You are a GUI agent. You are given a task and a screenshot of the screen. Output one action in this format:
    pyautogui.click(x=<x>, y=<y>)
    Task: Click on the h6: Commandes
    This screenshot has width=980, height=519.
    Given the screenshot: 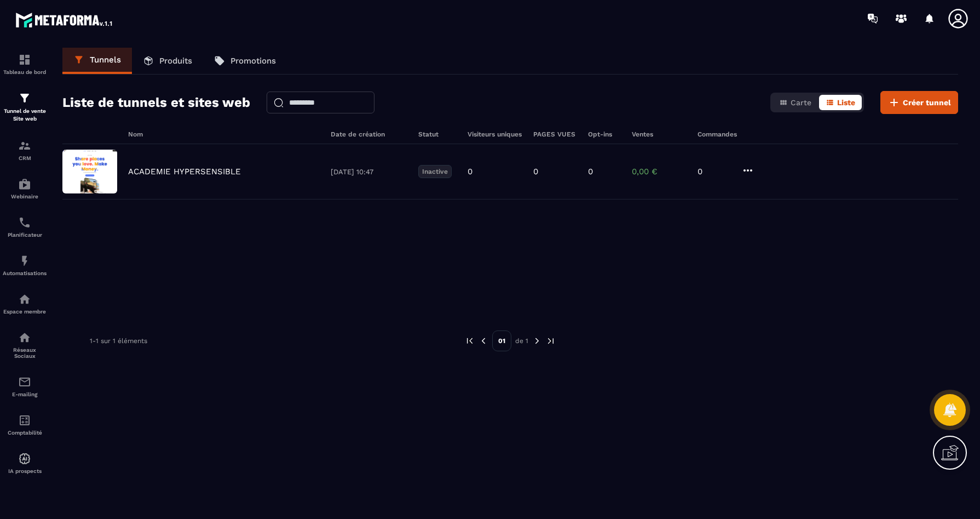 What is the action you would take?
    pyautogui.click(x=718, y=134)
    